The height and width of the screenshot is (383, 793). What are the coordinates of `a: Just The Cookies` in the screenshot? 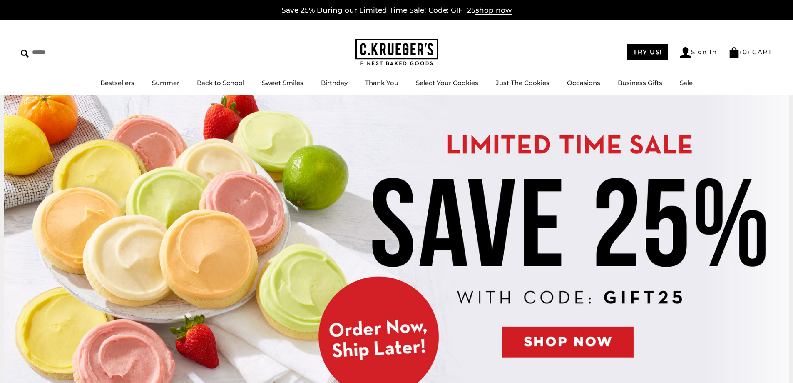 It's located at (522, 82).